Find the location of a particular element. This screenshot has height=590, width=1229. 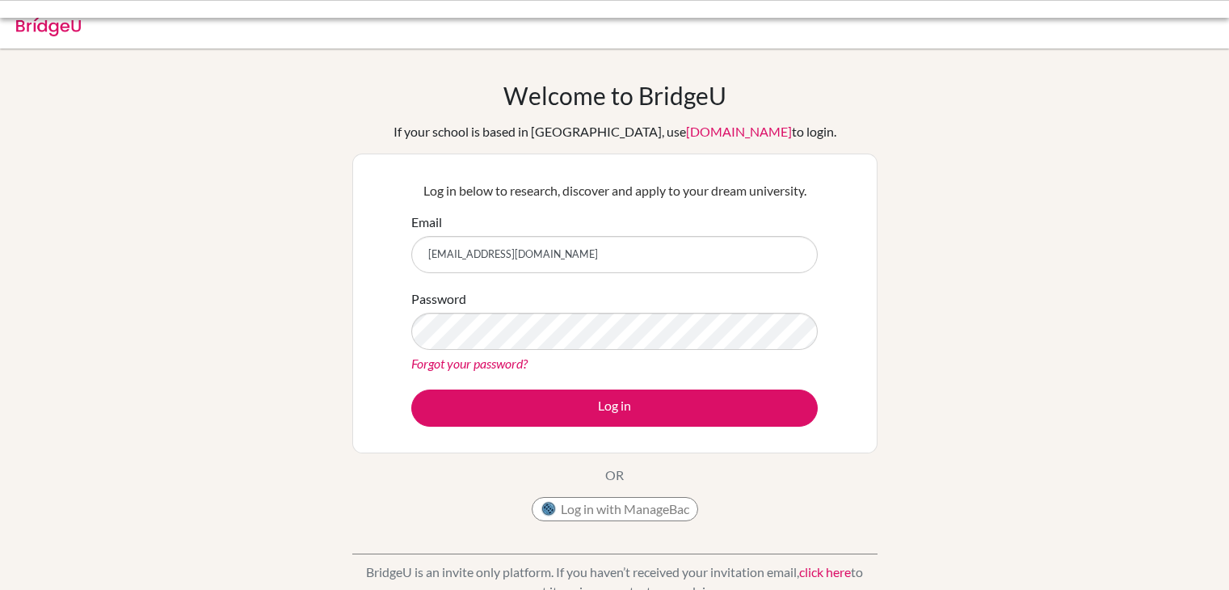

label: Password is located at coordinates (439, 299).